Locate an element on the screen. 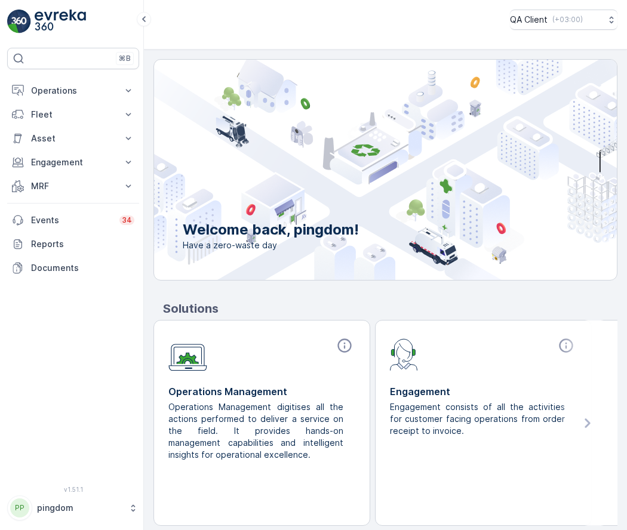  button: Asset is located at coordinates (73, 139).